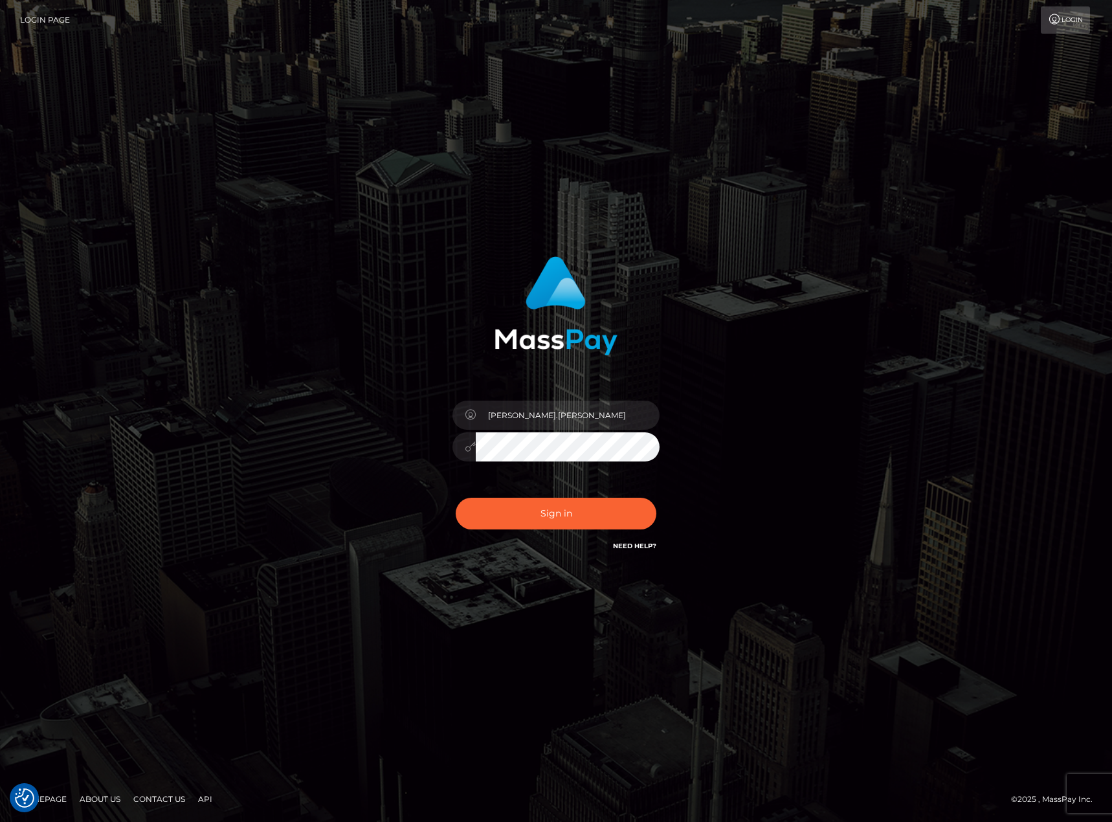 This screenshot has height=822, width=1112. What do you see at coordinates (1056, 799) in the screenshot?
I see `div: © 2025 , MassPay Inc.` at bounding box center [1056, 799].